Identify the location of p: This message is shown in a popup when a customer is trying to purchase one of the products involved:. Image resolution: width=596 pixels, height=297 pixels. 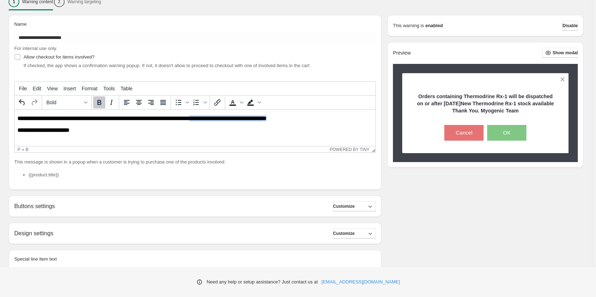
(195, 162).